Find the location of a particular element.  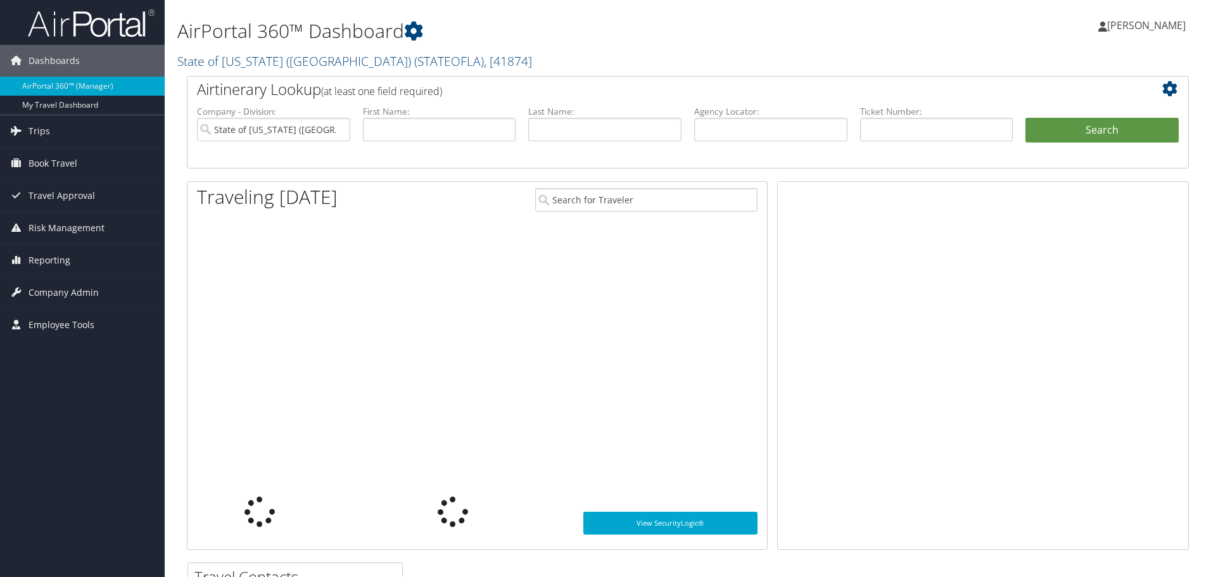

h2: Airtinerary Lookup is located at coordinates (646, 89).